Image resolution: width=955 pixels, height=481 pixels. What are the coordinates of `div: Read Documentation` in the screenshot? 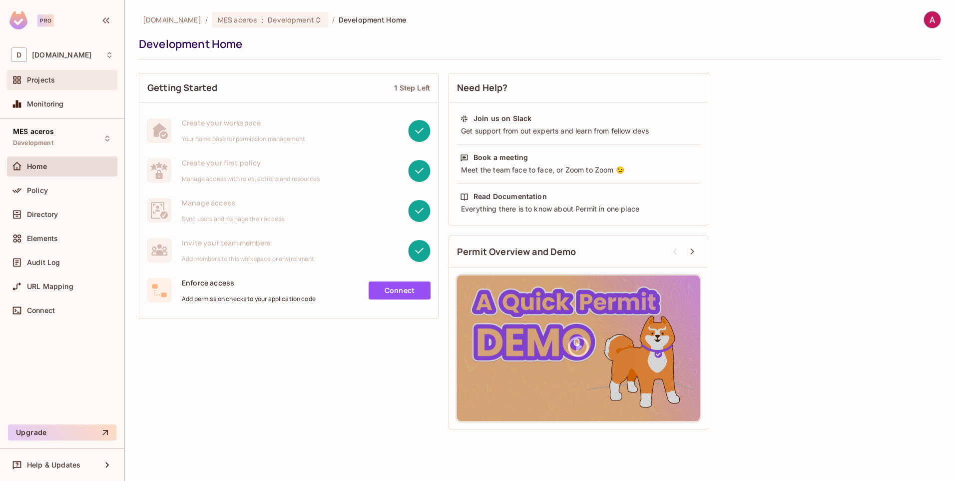 It's located at (510, 196).